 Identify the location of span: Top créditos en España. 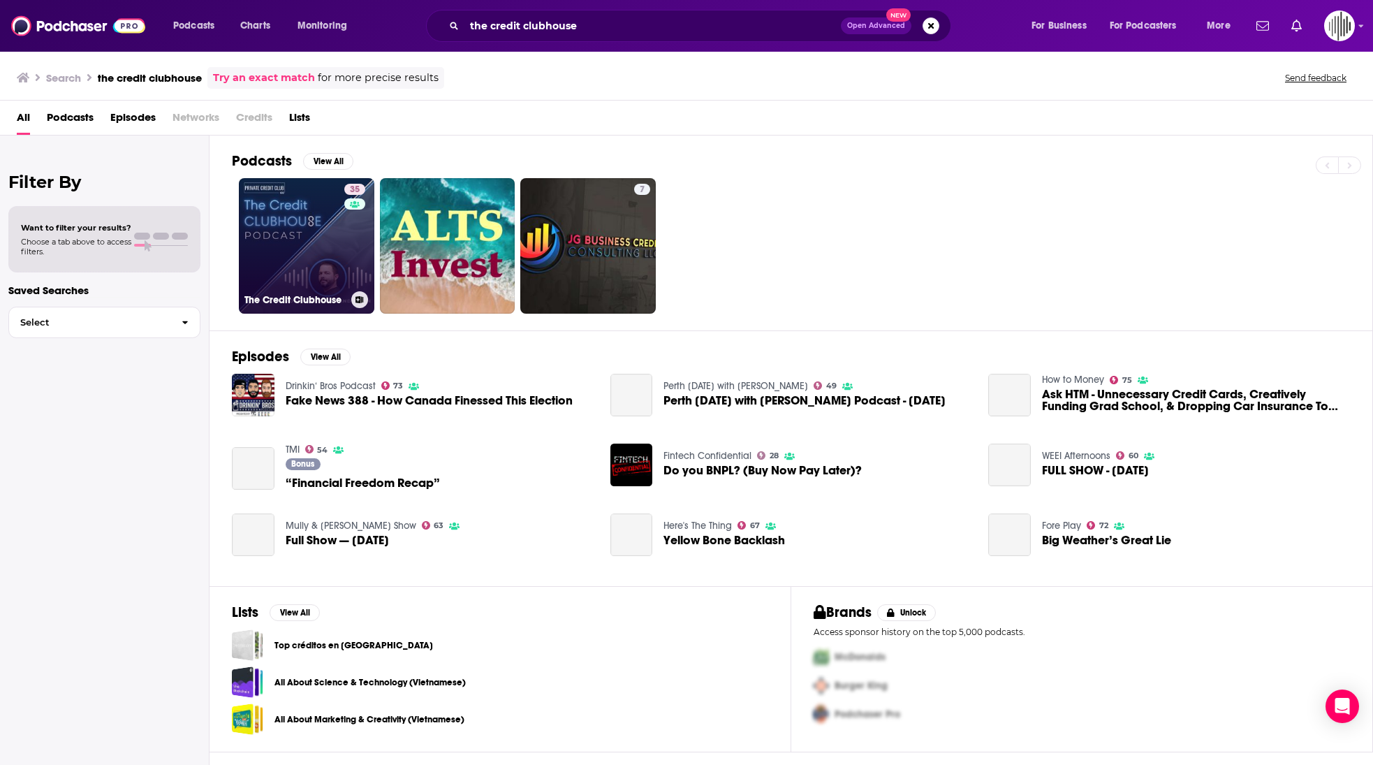
(247, 645).